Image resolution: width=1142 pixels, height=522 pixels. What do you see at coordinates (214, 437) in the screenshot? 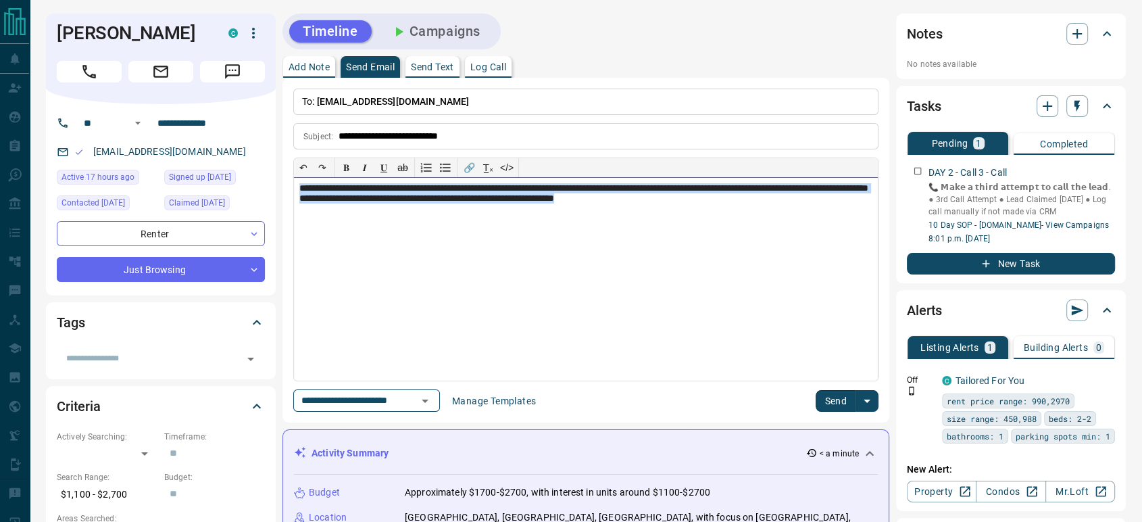
I see `p: Timeframe:` at bounding box center [214, 437].